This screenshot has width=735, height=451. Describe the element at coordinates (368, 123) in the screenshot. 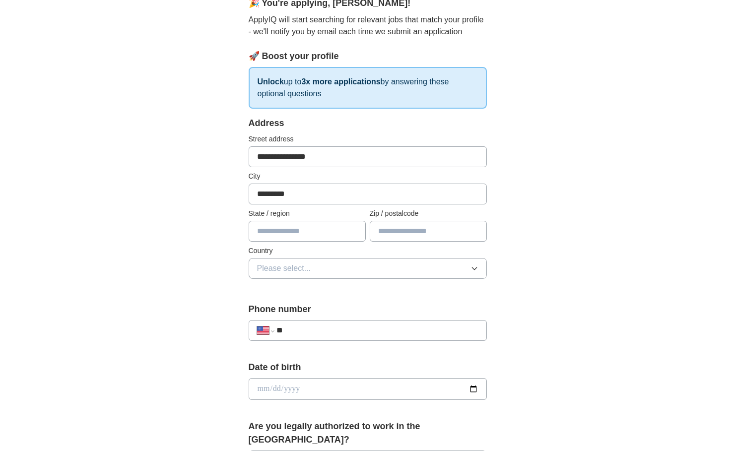

I see `div: Address` at that location.